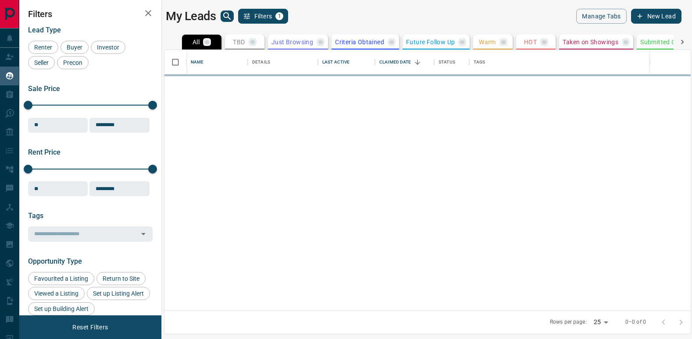 This screenshot has width=692, height=339. Describe the element at coordinates (590, 42) in the screenshot. I see `p: Taken on Showings` at that location.